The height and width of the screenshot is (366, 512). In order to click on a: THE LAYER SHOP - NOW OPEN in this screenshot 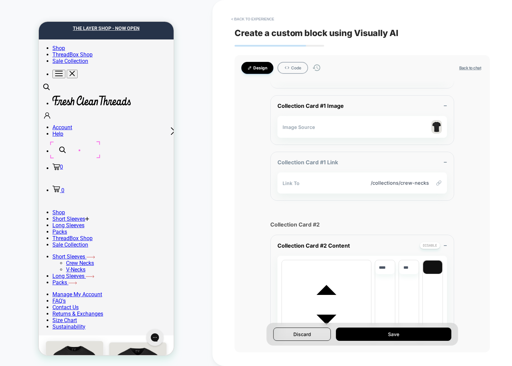, I will do `click(67, 9)`.